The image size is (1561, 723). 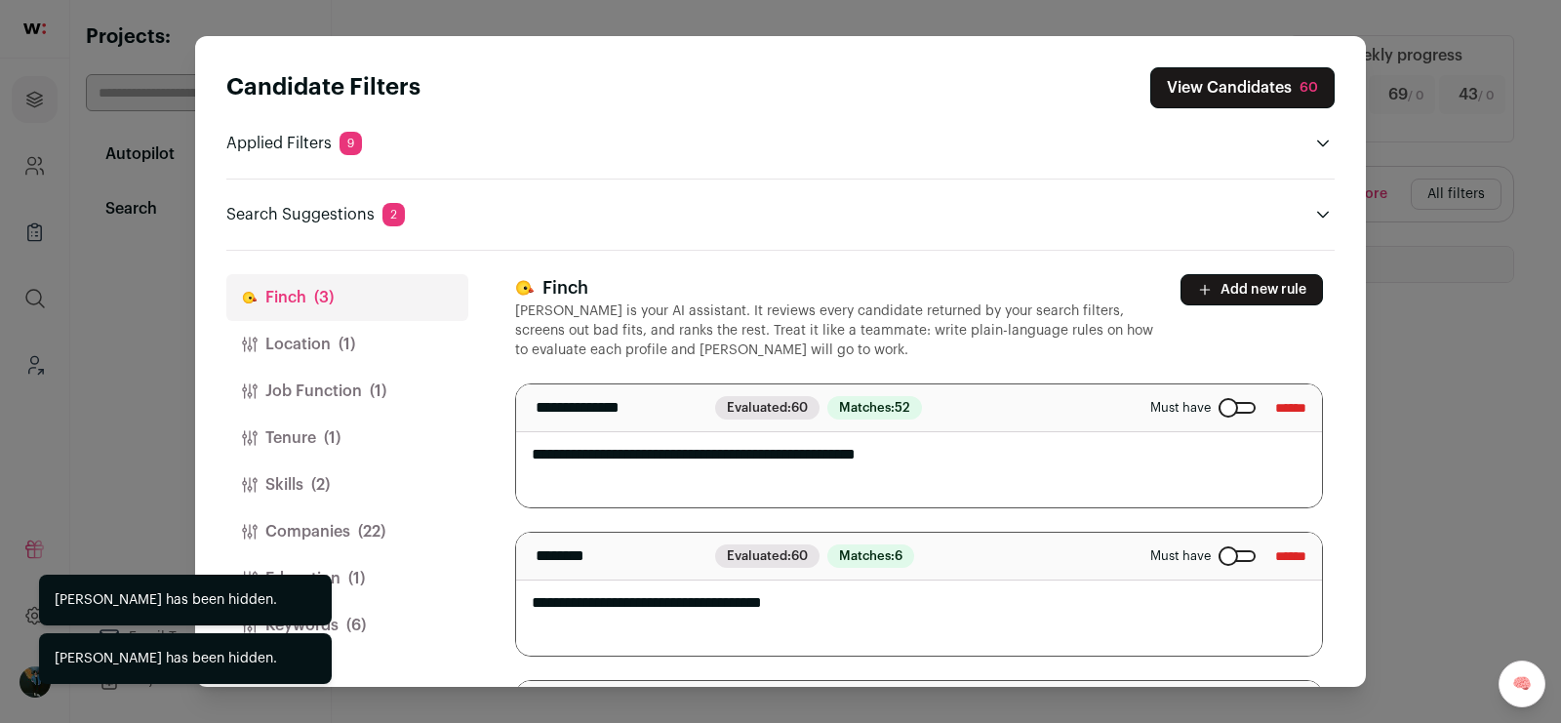 I want to click on div: 60, so click(x=1308, y=88).